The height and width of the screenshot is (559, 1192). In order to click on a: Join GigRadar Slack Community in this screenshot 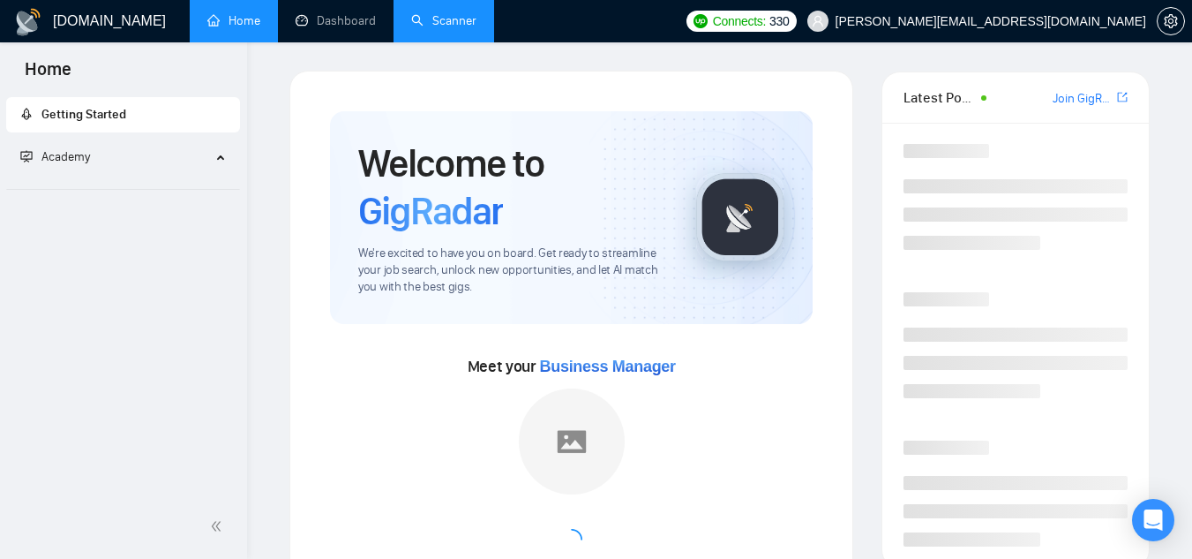, I will do `click(1083, 99)`.